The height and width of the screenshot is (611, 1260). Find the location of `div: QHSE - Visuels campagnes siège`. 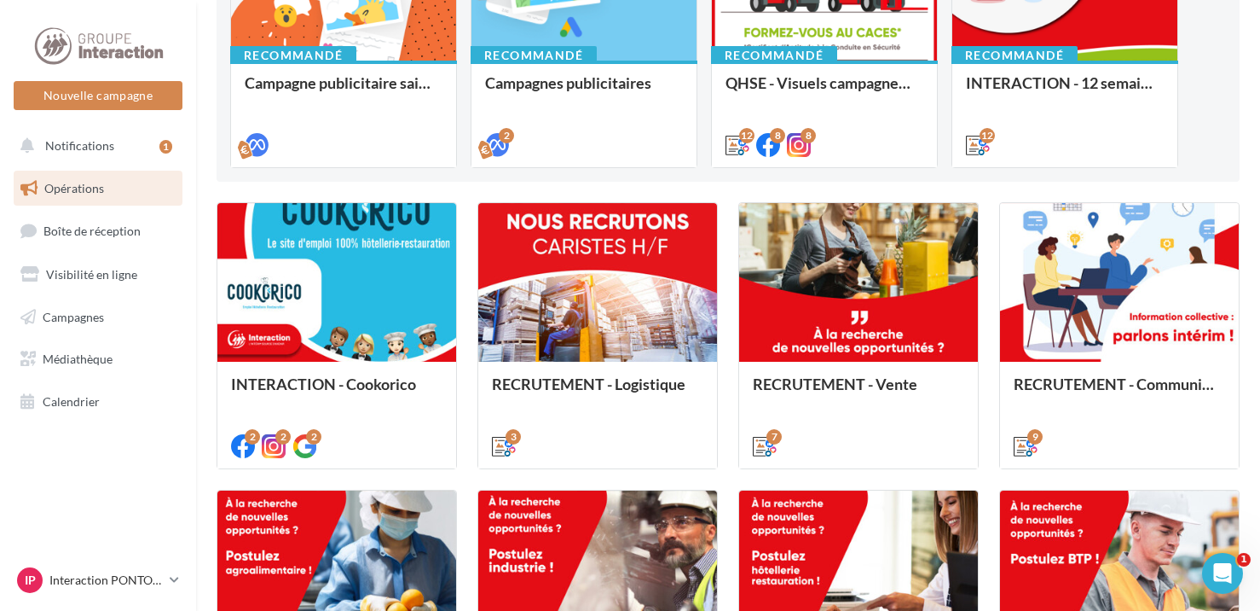

div: QHSE - Visuels campagnes siège is located at coordinates (825, 91).